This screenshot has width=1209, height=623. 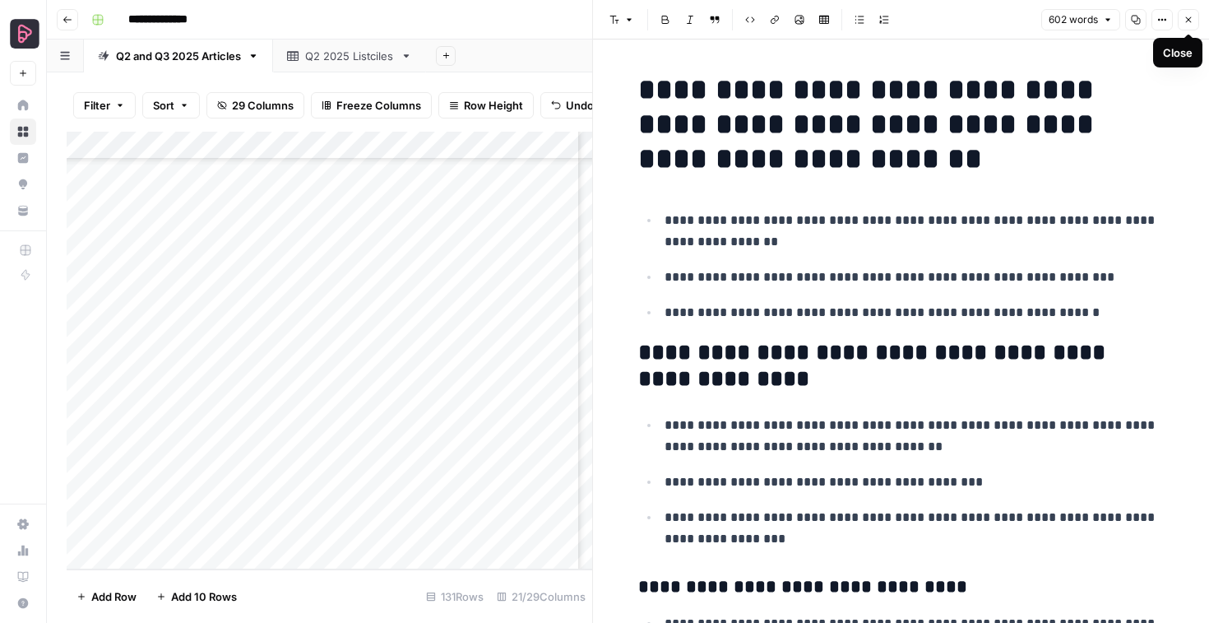 What do you see at coordinates (580, 105) in the screenshot?
I see `span: Undo` at bounding box center [580, 105].